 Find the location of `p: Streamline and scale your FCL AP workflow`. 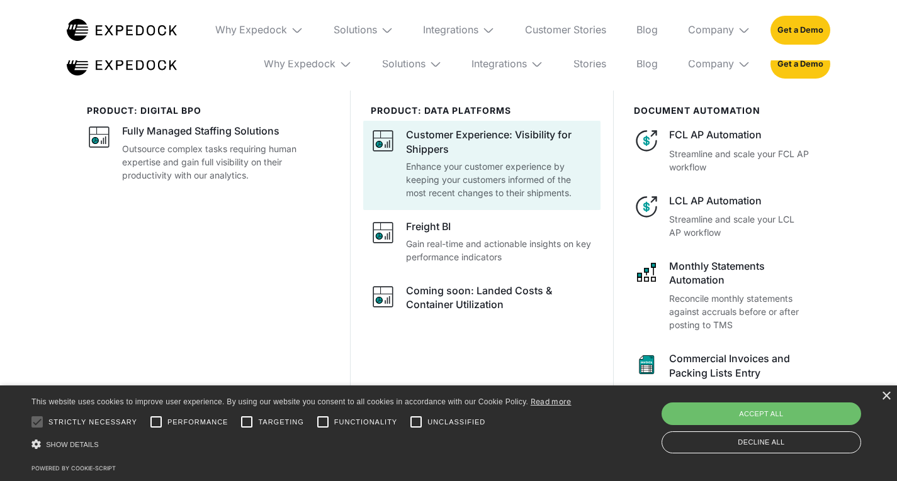

p: Streamline and scale your FCL AP workflow is located at coordinates (739, 161).